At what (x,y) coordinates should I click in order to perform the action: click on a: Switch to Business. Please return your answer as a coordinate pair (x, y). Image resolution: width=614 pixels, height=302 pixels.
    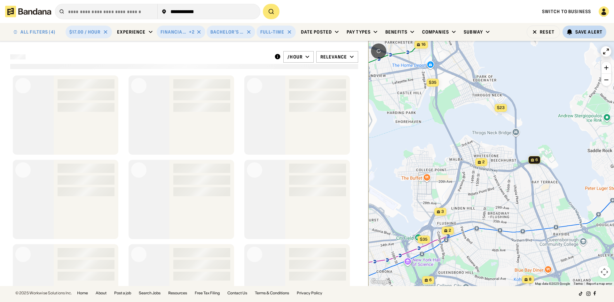
    Looking at the image, I should click on (566, 12).